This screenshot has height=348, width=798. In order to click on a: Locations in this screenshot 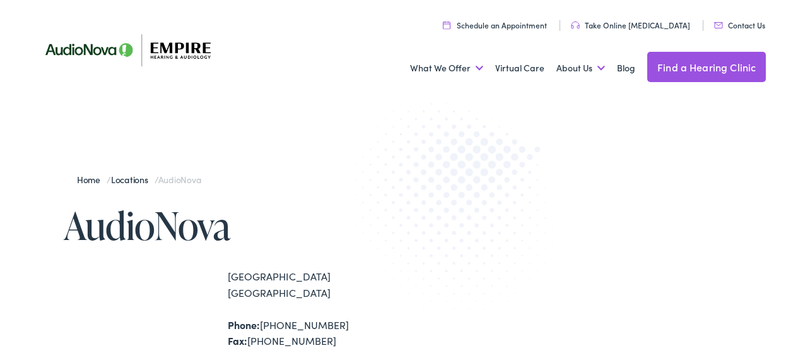, I will do `click(133, 179)`.